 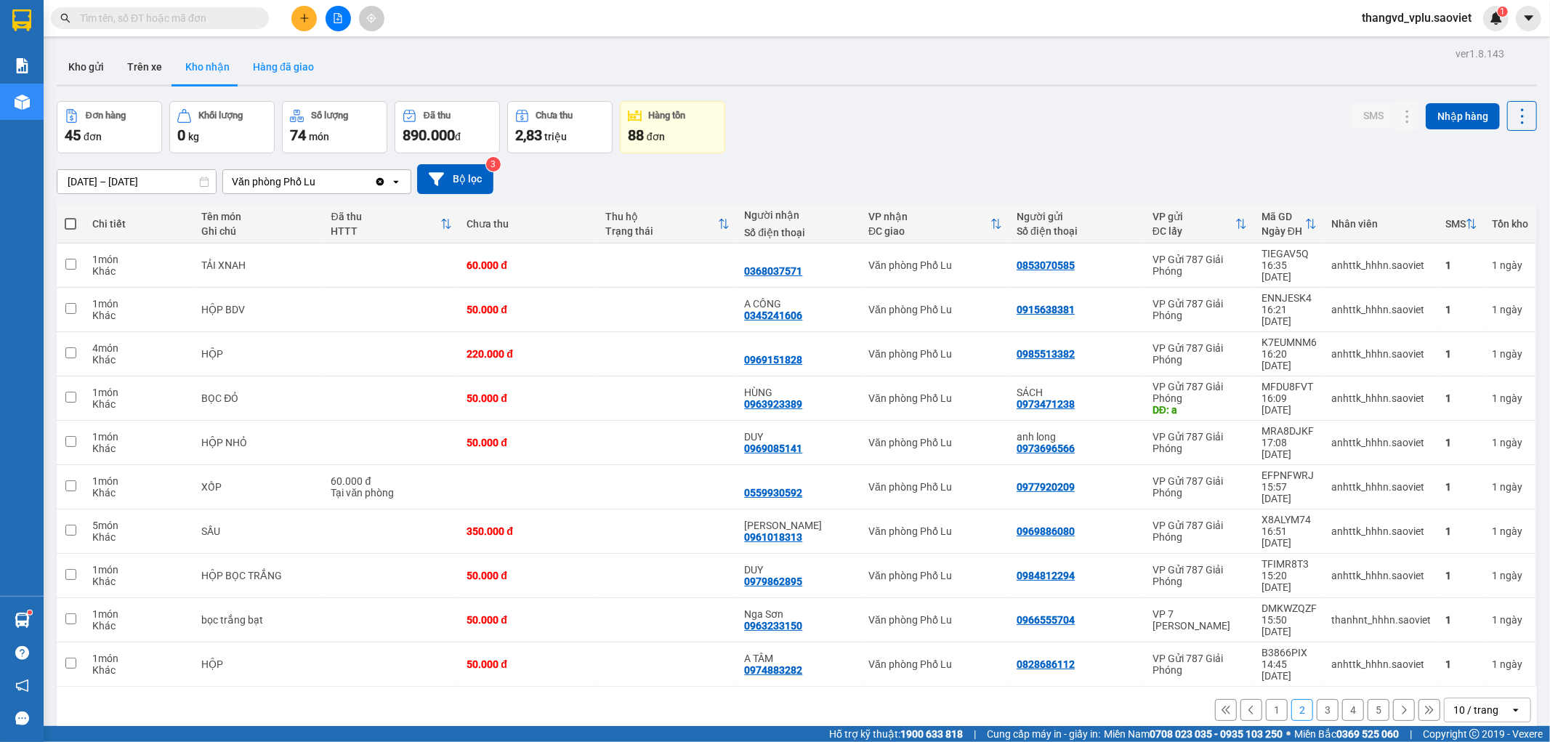 I want to click on img: logo-vxr, so click(x=22, y=20).